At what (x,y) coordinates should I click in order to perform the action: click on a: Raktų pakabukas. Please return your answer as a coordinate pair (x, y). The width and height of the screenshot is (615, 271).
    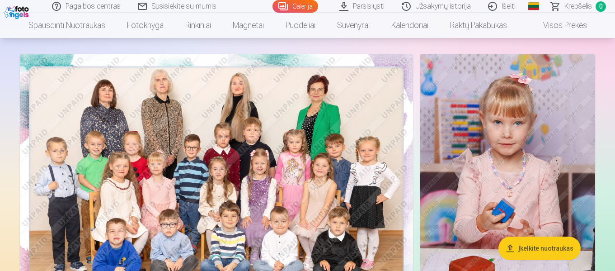
    Looking at the image, I should click on (479, 25).